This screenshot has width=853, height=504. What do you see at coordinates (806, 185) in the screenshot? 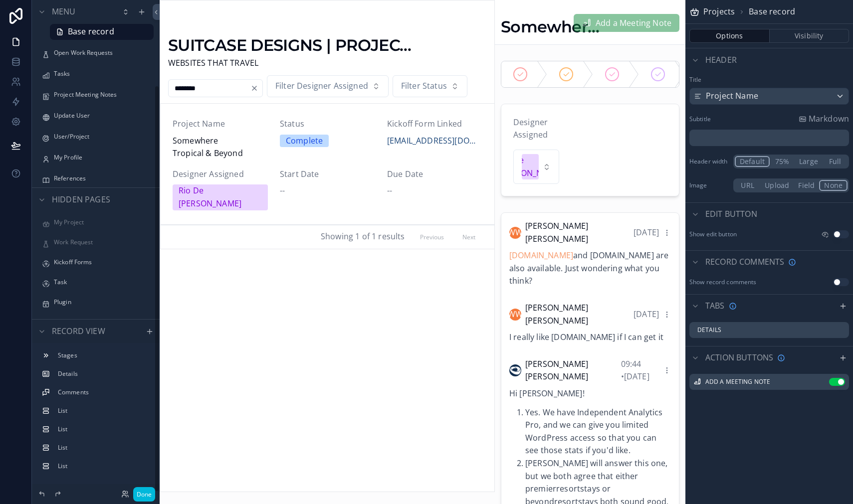
I see `button: Field` at bounding box center [806, 185].